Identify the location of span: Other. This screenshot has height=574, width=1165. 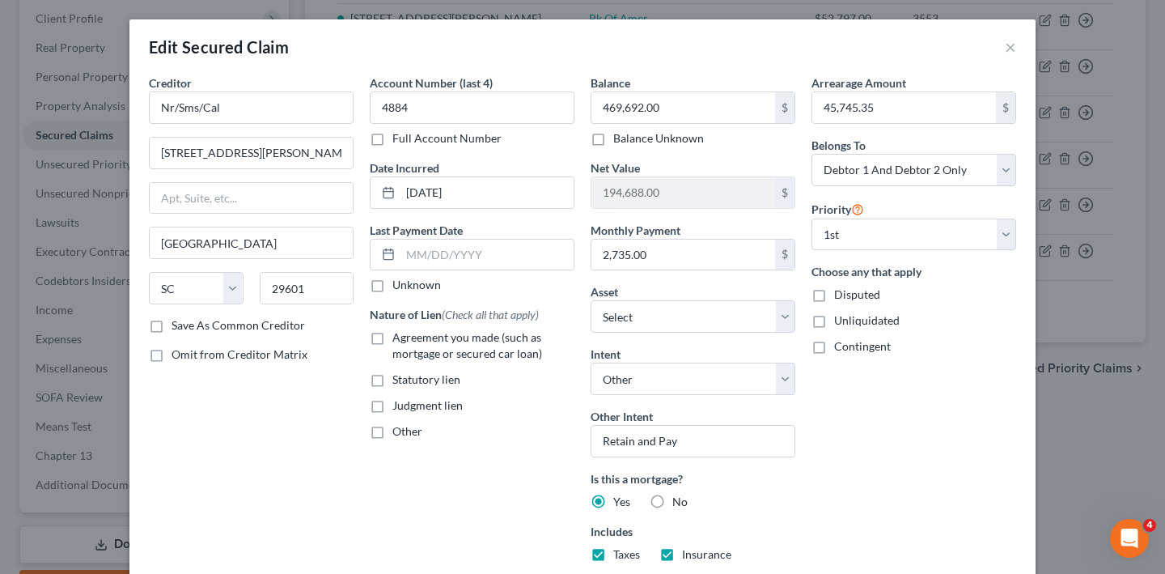
(407, 430).